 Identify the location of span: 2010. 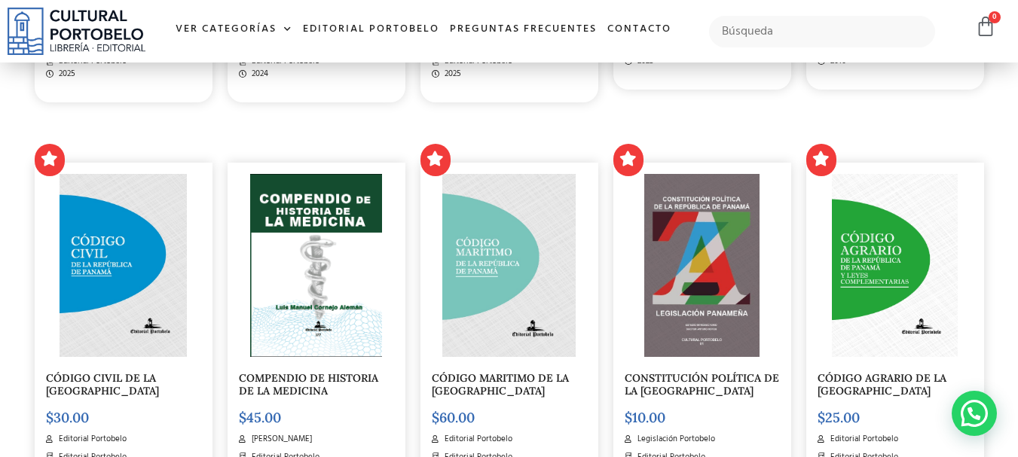
(836, 61).